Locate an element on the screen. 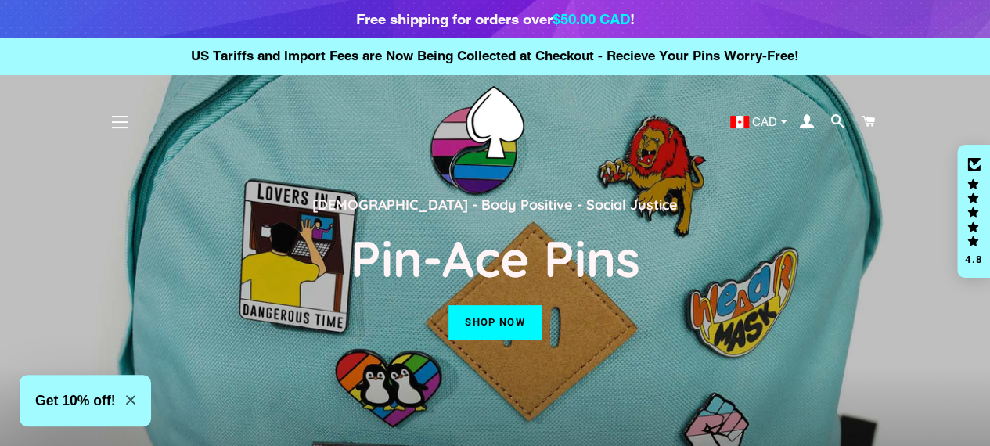  h2: Pin-Ace Pins is located at coordinates (494, 258).